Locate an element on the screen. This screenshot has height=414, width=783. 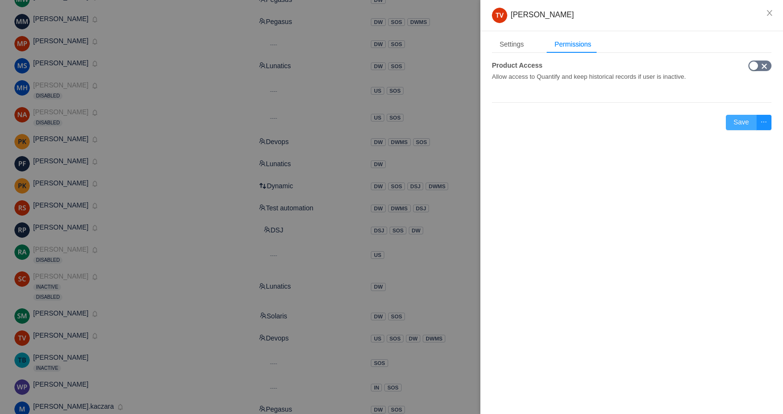
div: Permissions is located at coordinates (573, 44).